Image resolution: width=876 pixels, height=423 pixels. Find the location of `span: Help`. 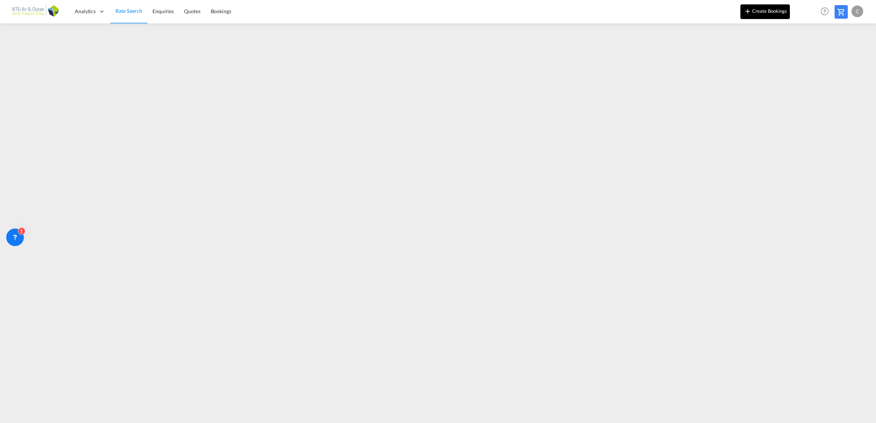

span: Help is located at coordinates (825, 11).